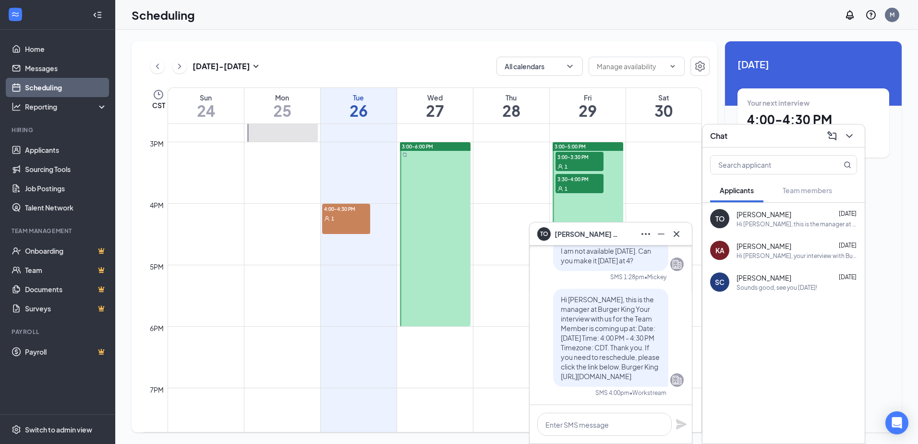  What do you see at coordinates (892, 14) in the screenshot?
I see `div: M` at bounding box center [892, 14].